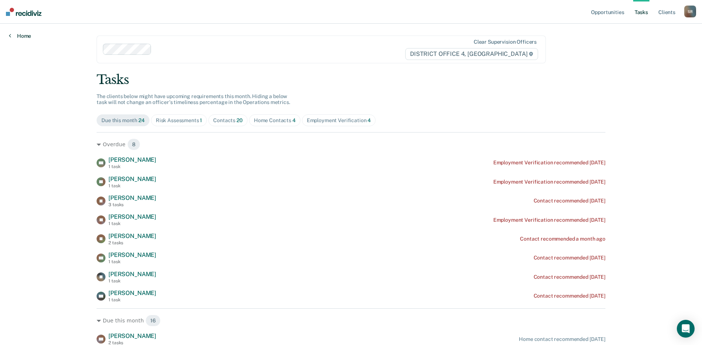 Image resolution: width=702 pixels, height=345 pixels. I want to click on span: 24, so click(141, 120).